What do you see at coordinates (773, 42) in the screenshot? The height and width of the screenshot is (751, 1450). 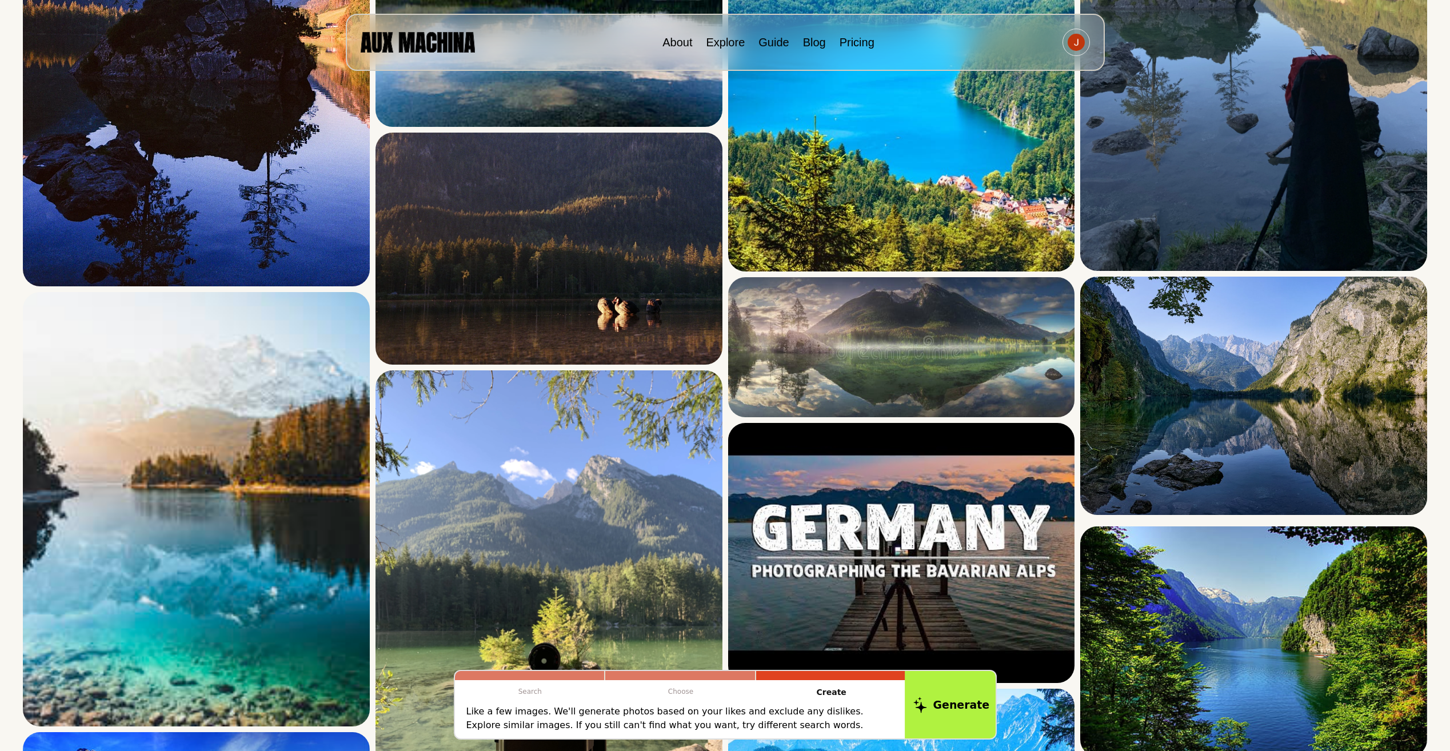 I see `a: Guide` at bounding box center [773, 42].